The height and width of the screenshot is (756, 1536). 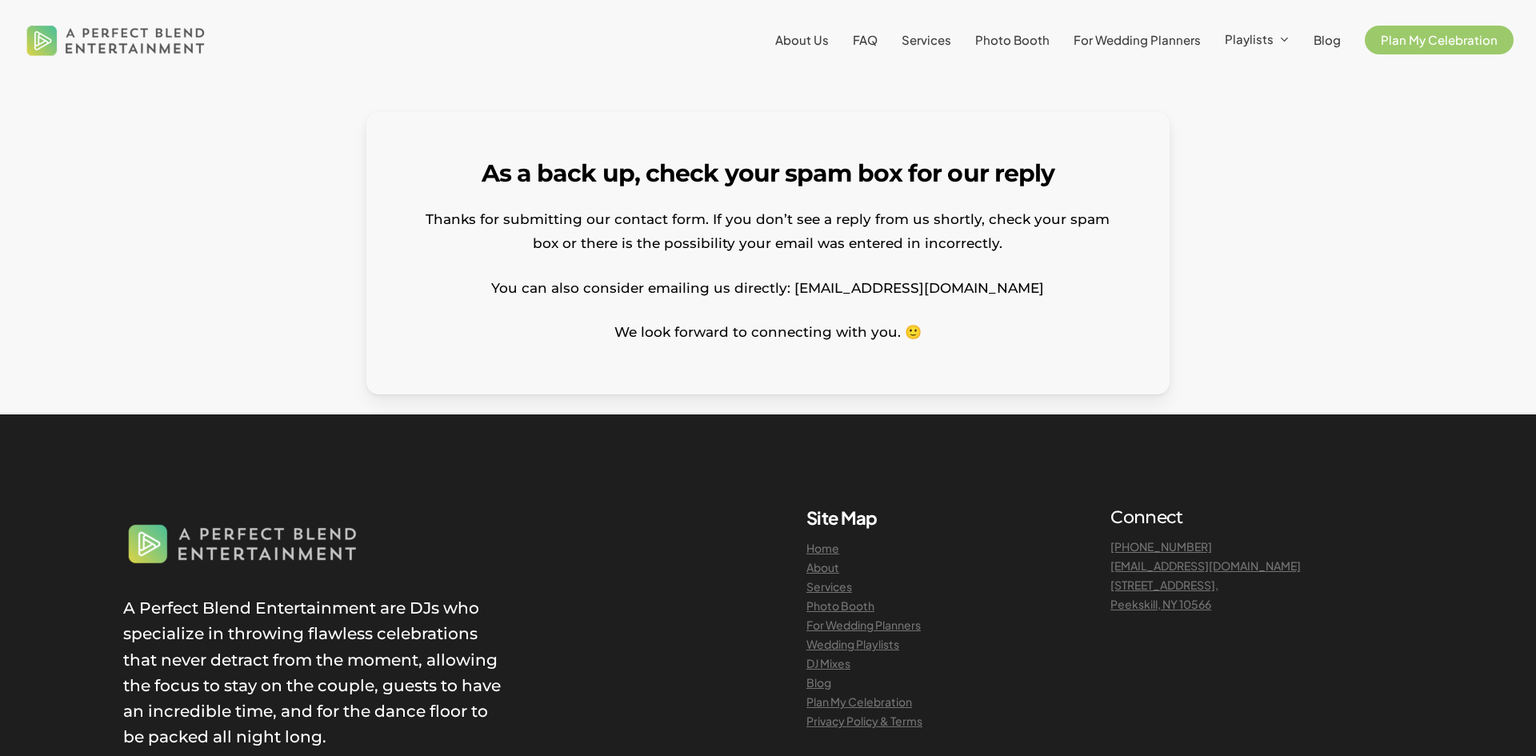 What do you see at coordinates (1249, 38) in the screenshot?
I see `span: Playlists` at bounding box center [1249, 38].